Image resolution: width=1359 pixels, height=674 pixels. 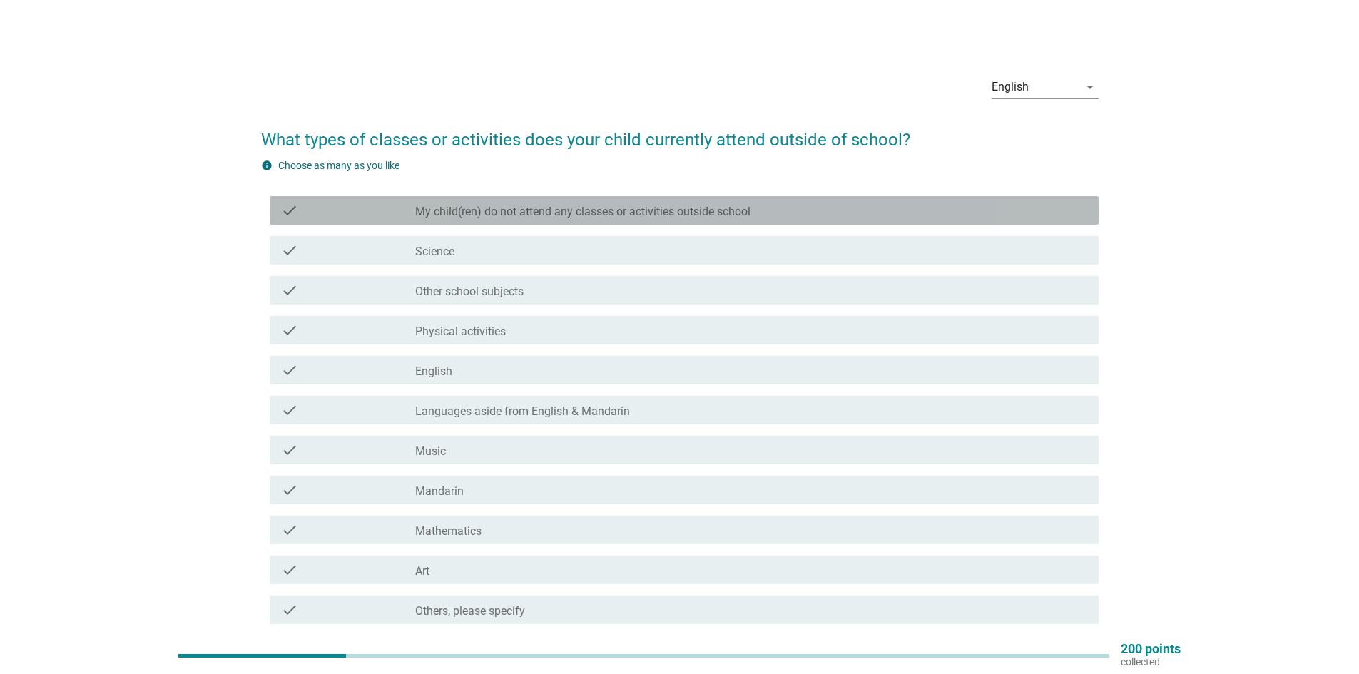 What do you see at coordinates (460, 332) in the screenshot?
I see `label: Physical activities` at bounding box center [460, 332].